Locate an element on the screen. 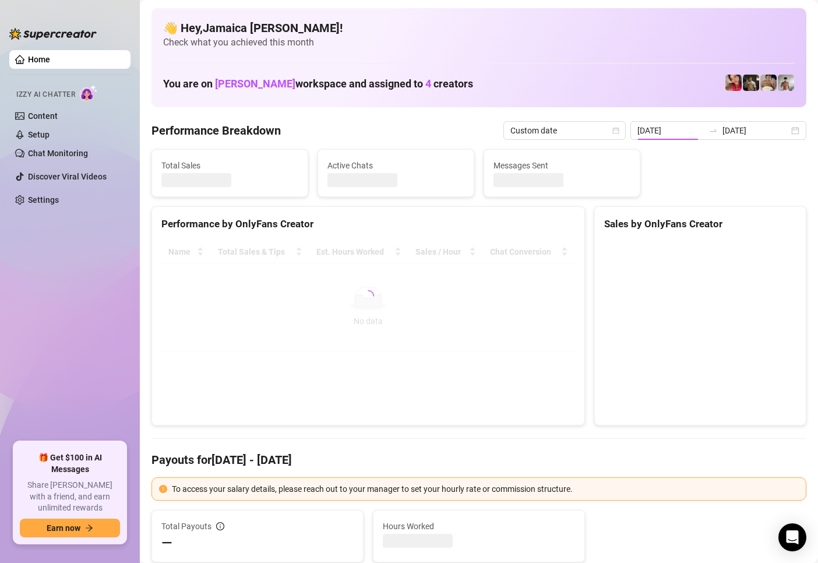  span: Active Chats is located at coordinates (396, 165).